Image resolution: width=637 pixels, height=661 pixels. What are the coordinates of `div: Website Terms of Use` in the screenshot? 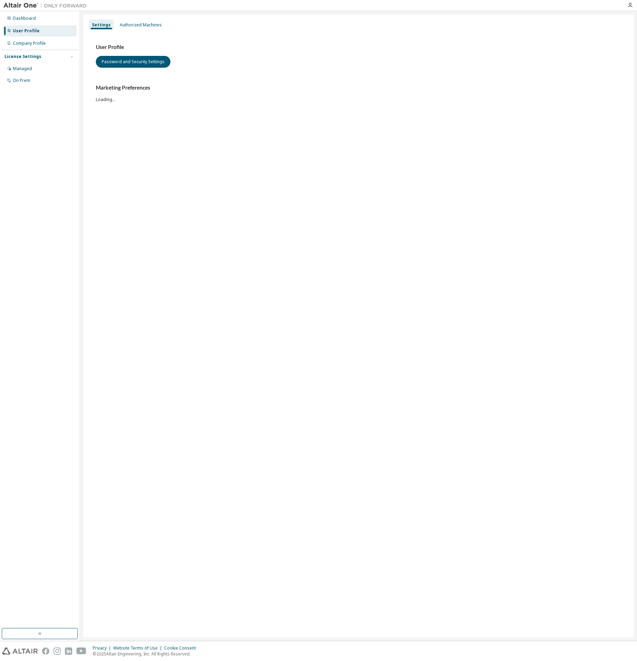 It's located at (138, 648).